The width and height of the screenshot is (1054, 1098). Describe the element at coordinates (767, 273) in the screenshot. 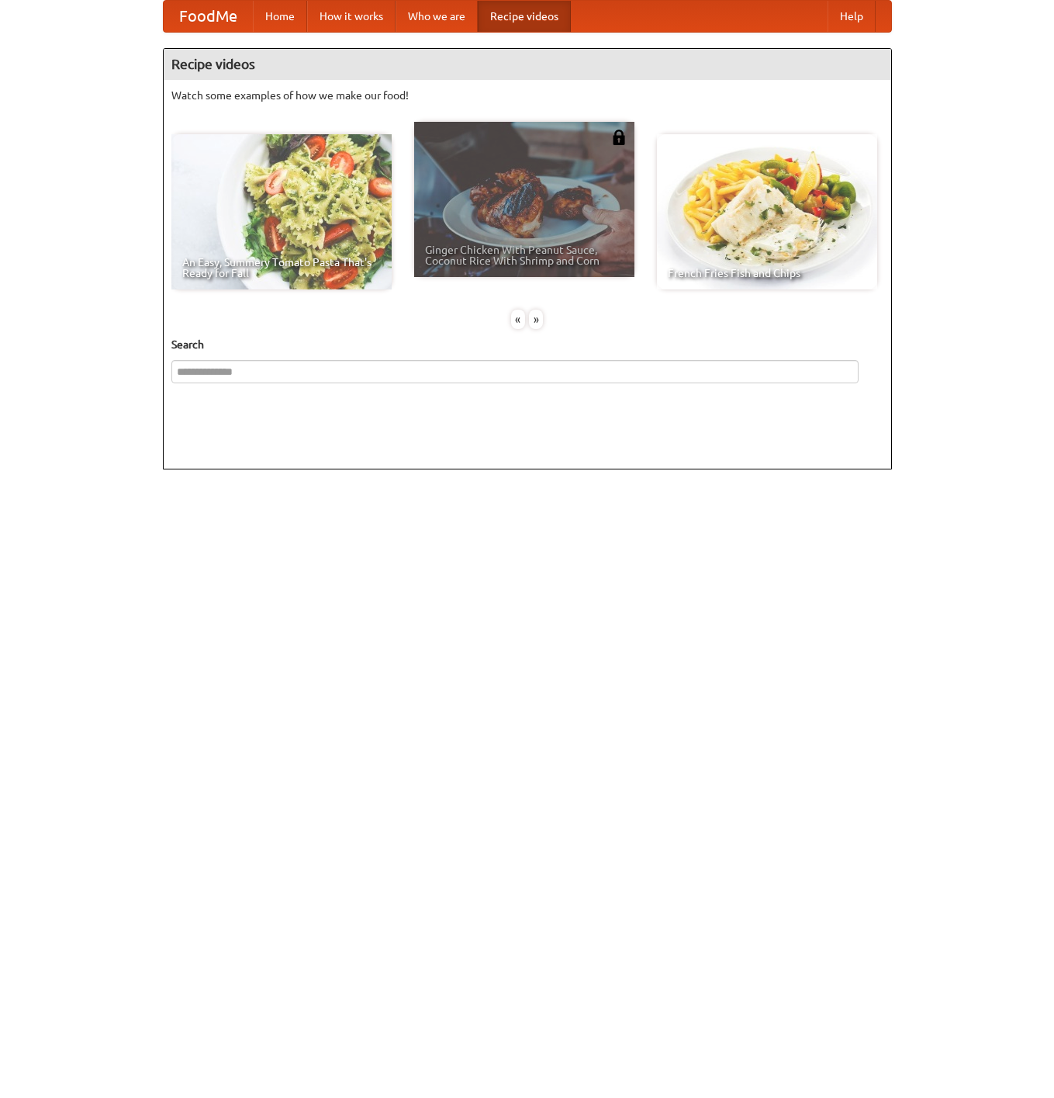

I see `span: French Fries Fish and Chips` at that location.